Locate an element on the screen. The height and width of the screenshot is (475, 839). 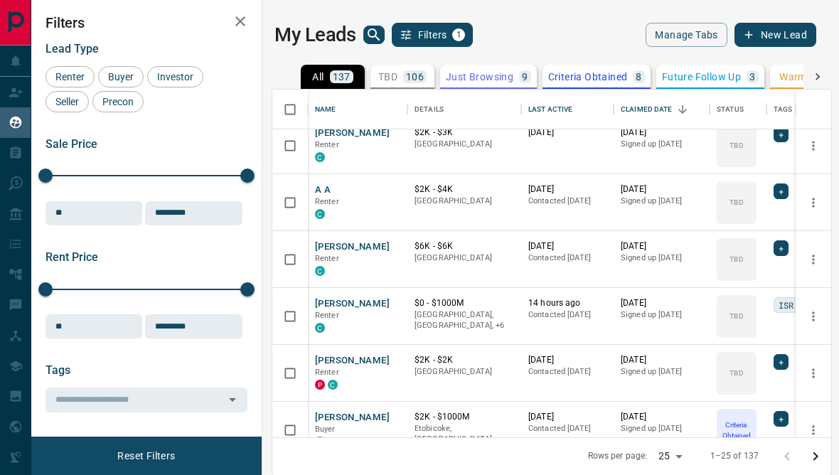
p: 9 is located at coordinates (525, 77).